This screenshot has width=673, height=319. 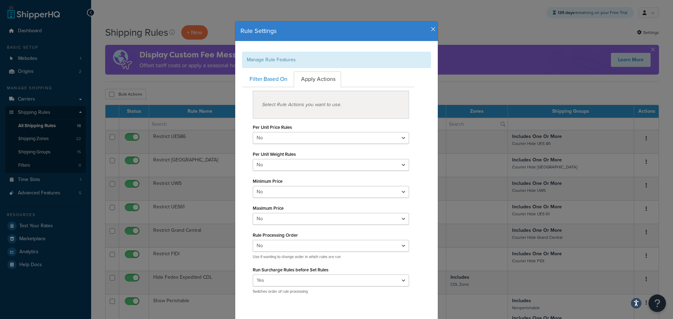 I want to click on a: Filter Based On, so click(x=267, y=79).